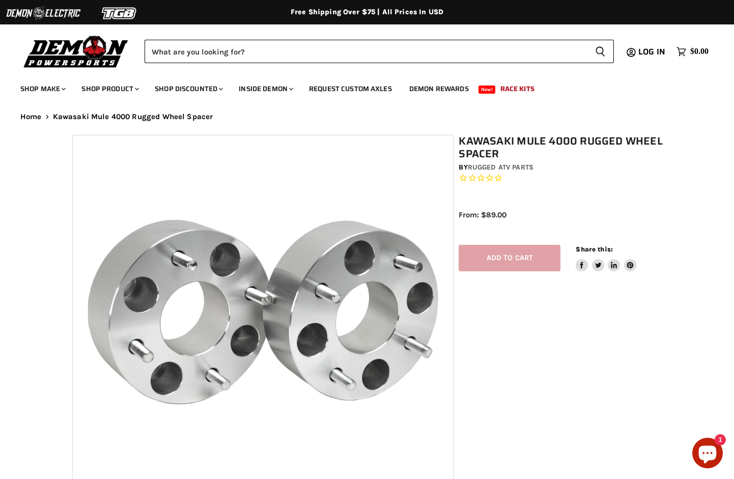  I want to click on span: $0.00, so click(699, 51).